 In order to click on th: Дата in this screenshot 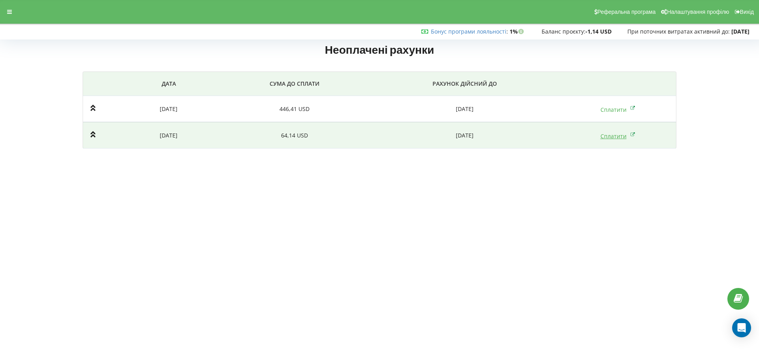, I will do `click(169, 84)`.